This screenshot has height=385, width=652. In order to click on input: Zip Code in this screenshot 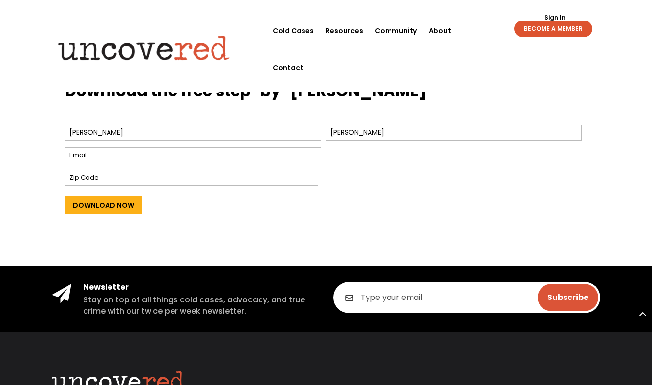, I will do `click(192, 177)`.